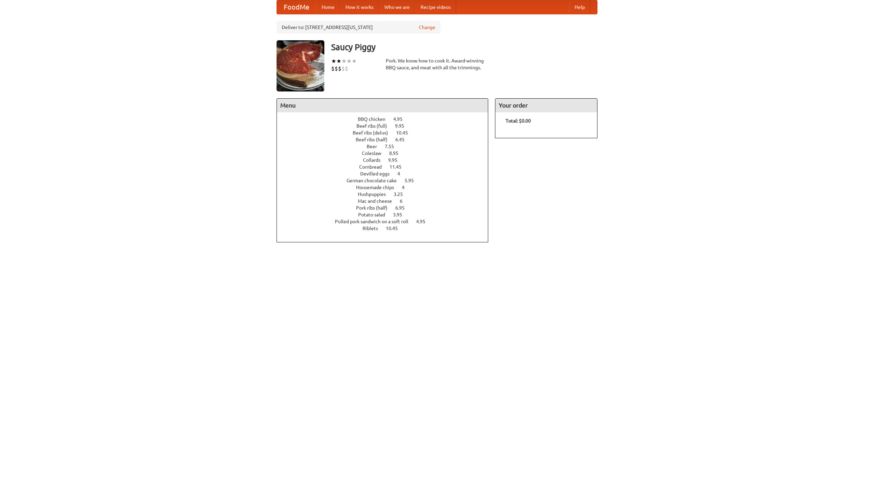 Image resolution: width=874 pixels, height=483 pixels. Describe the element at coordinates (375, 153) in the screenshot. I see `span: Coleslaw` at that location.